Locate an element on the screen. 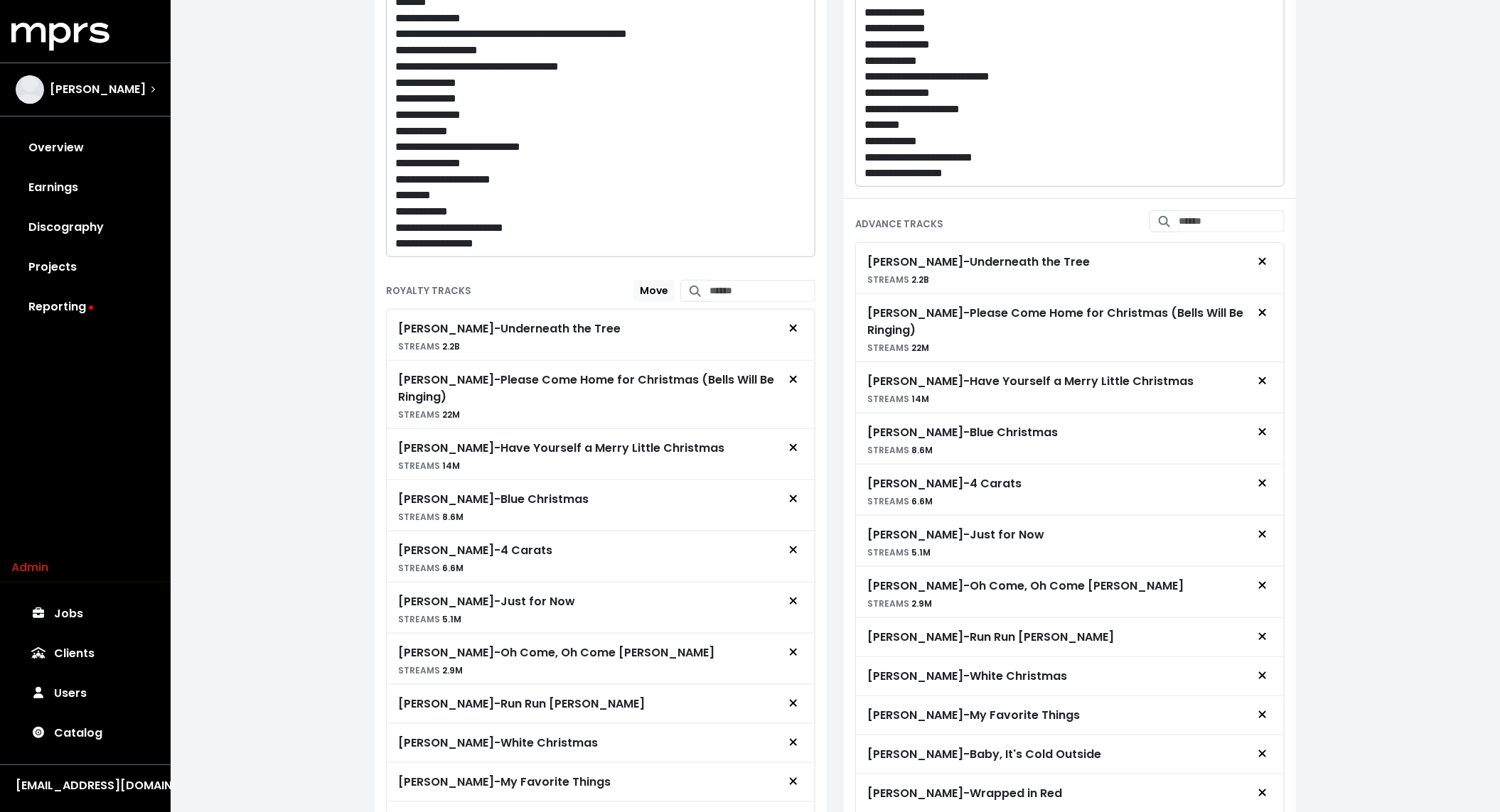 The height and width of the screenshot is (812, 1500). span: Move is located at coordinates (654, 291).